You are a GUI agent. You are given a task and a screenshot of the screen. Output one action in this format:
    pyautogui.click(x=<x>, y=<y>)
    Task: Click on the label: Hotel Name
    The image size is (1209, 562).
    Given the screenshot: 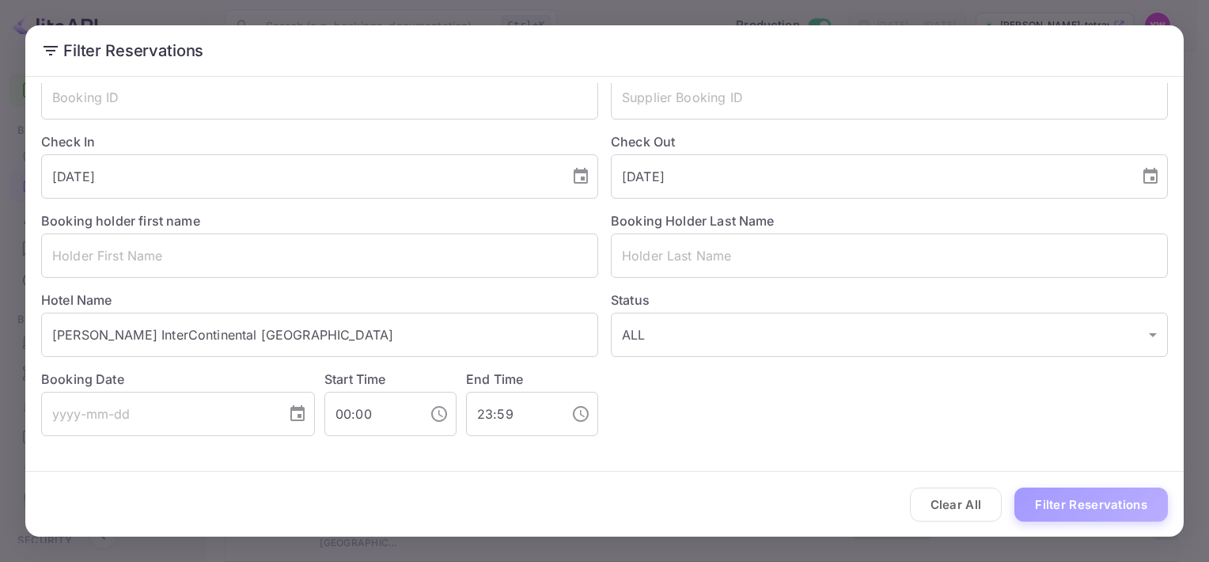 What is the action you would take?
    pyautogui.click(x=77, y=300)
    